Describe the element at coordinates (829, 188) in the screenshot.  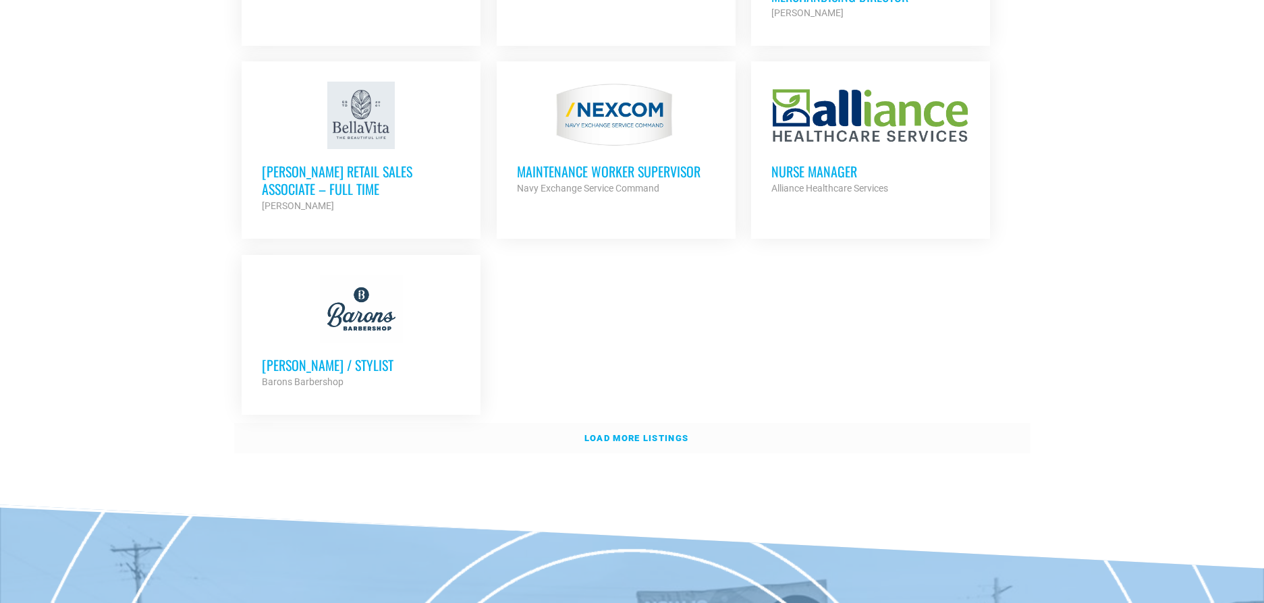
I see `strong: Alliance Healthcare Services` at that location.